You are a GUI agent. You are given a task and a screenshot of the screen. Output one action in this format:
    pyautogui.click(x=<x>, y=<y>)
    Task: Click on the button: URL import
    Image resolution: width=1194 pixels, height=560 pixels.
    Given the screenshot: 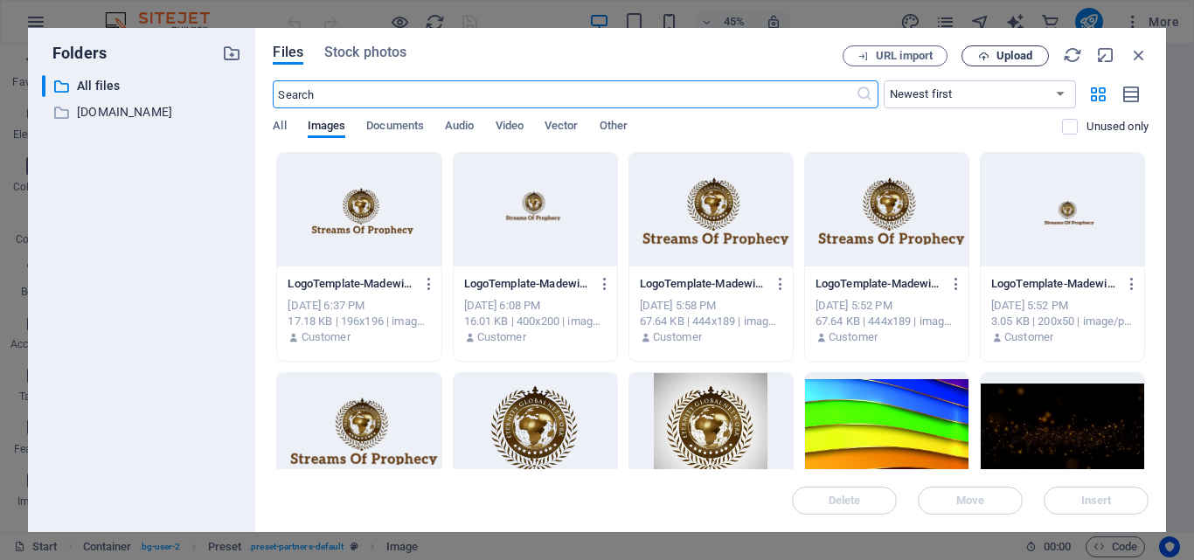 What is the action you would take?
    pyautogui.click(x=895, y=56)
    